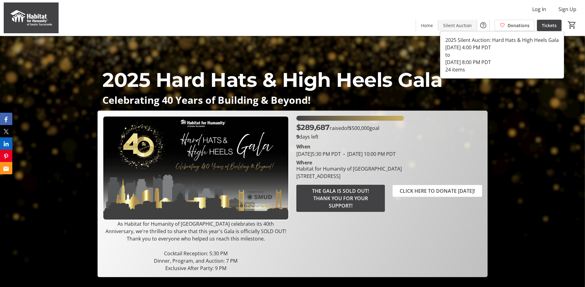 The width and height of the screenshot is (585, 287). Describe the element at coordinates (567, 9) in the screenshot. I see `button: Sign Up` at that location.